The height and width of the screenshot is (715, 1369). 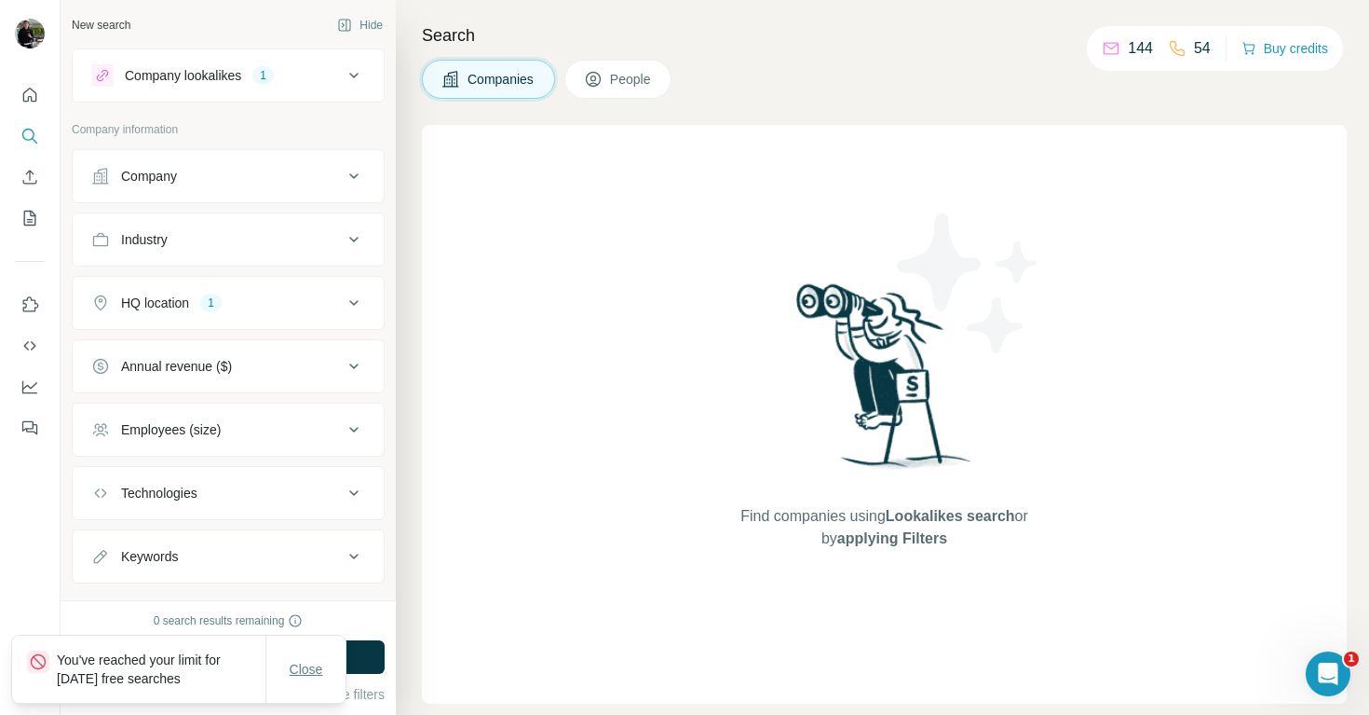 I want to click on button: Annual revenue ($), so click(x=228, y=366).